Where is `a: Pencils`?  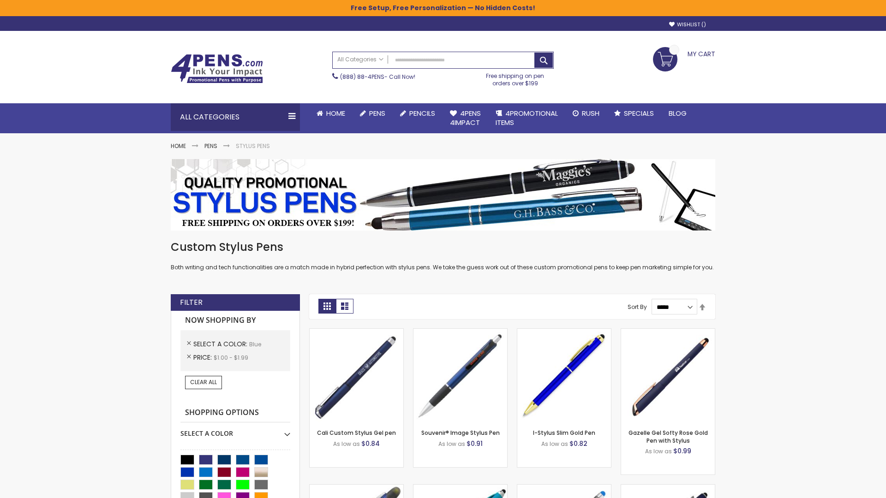
a: Pencils is located at coordinates (417, 113).